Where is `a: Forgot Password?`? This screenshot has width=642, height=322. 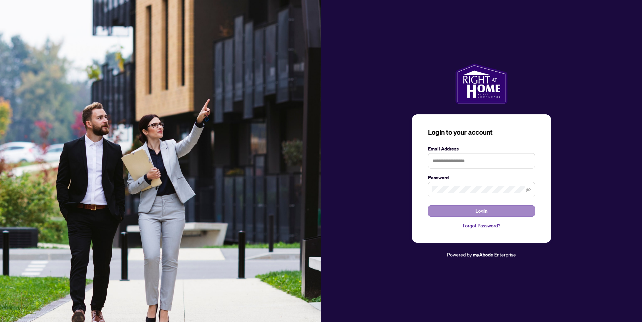 a: Forgot Password? is located at coordinates (482, 226).